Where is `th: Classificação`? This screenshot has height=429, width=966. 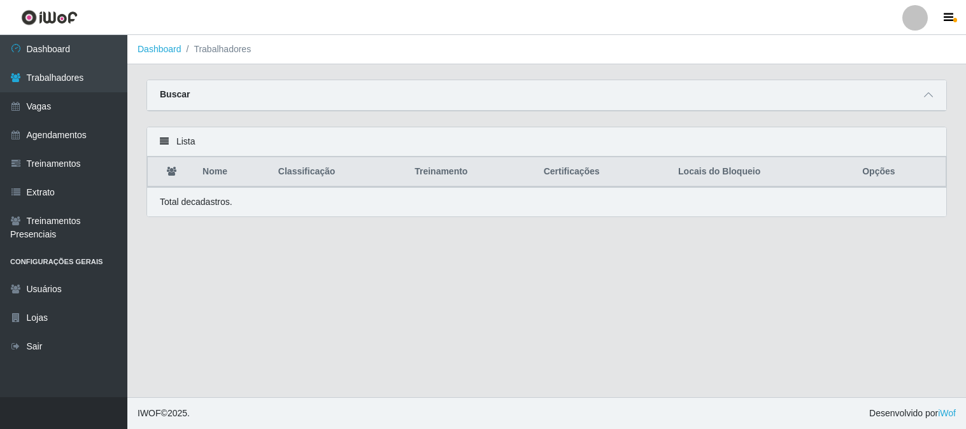
th: Classificação is located at coordinates (339, 172).